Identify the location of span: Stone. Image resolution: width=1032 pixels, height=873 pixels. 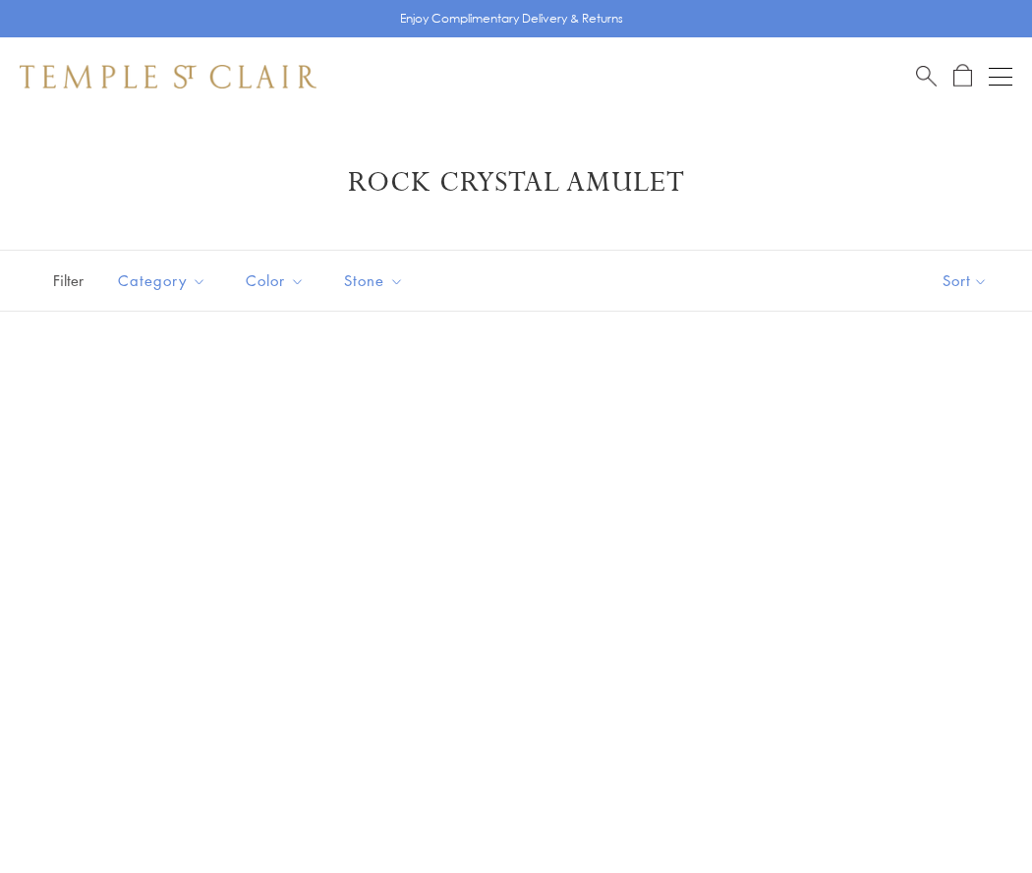
(377, 280).